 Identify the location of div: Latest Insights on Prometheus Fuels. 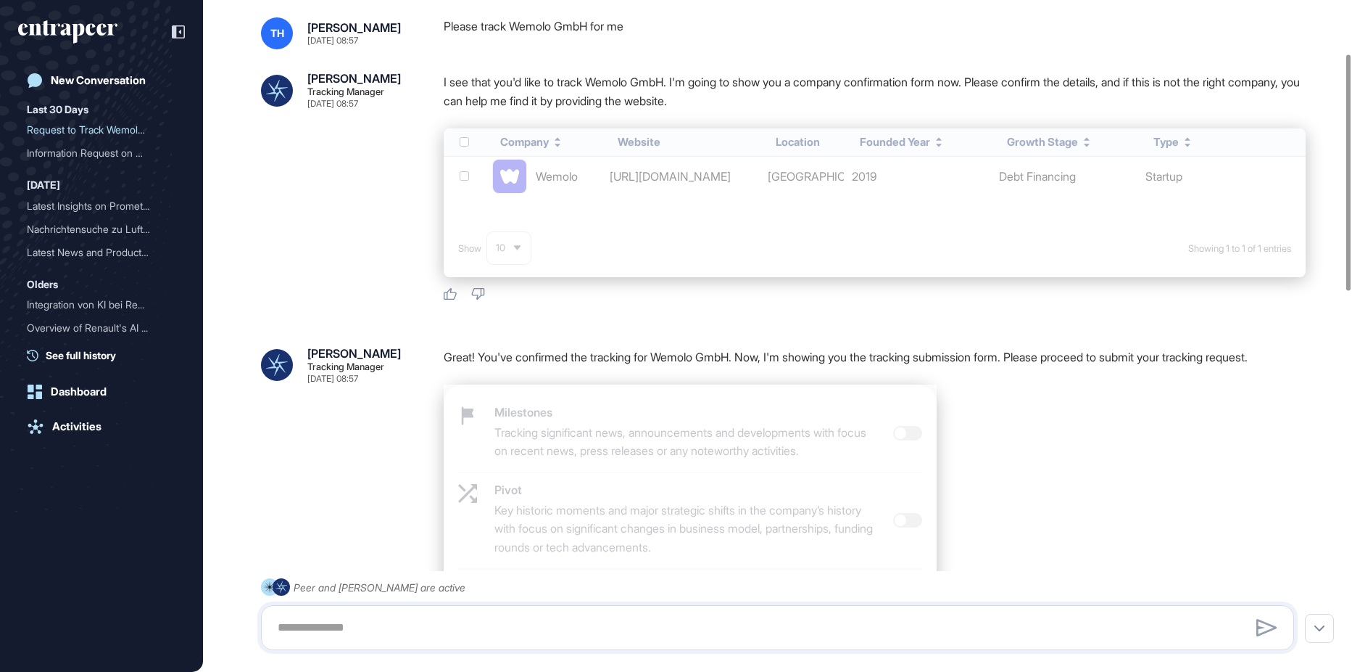
(102, 206).